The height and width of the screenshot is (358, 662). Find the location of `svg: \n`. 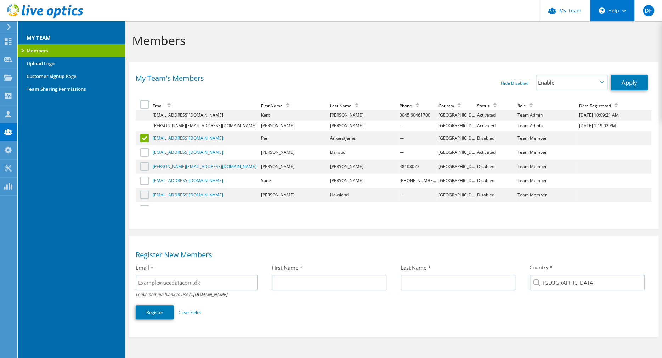

svg: \n is located at coordinates (601, 11).